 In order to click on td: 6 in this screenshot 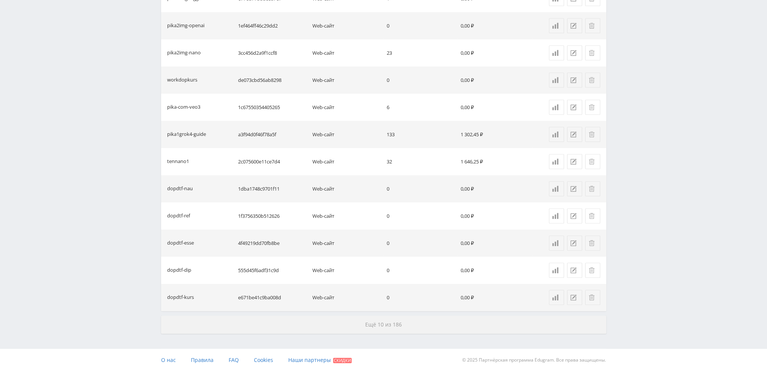, I will do `click(420, 107)`.